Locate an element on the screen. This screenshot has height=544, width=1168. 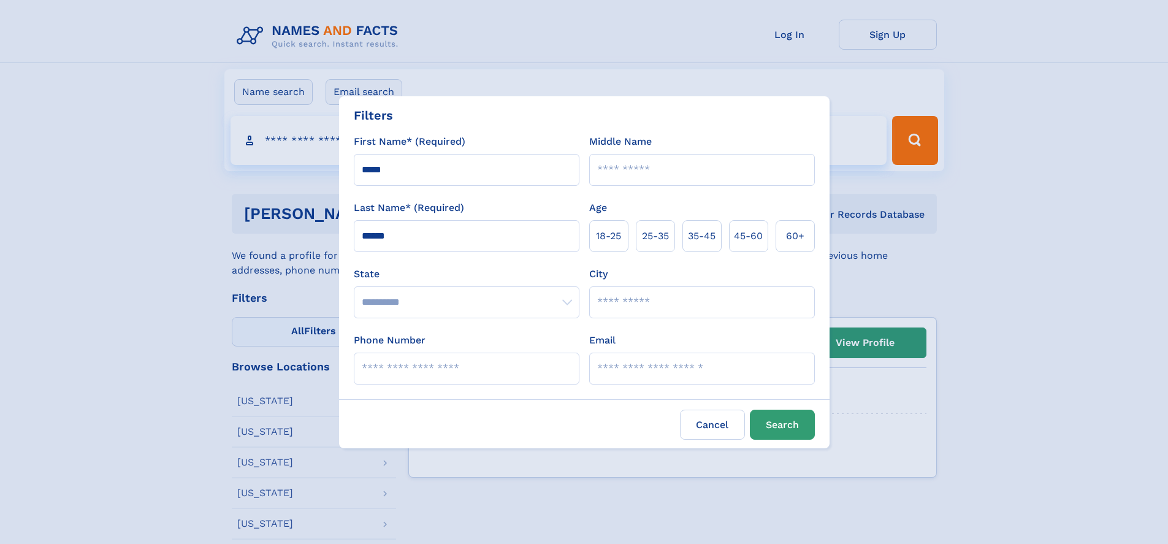
label: Phone Number is located at coordinates (389, 340).